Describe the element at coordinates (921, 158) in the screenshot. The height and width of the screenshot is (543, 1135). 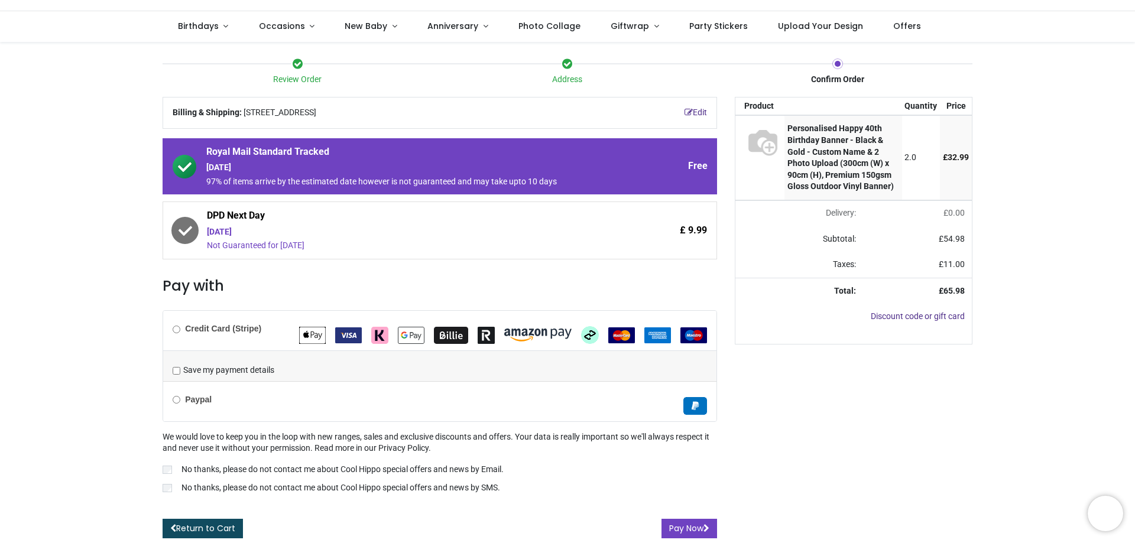
I see `div: 2.0` at that location.